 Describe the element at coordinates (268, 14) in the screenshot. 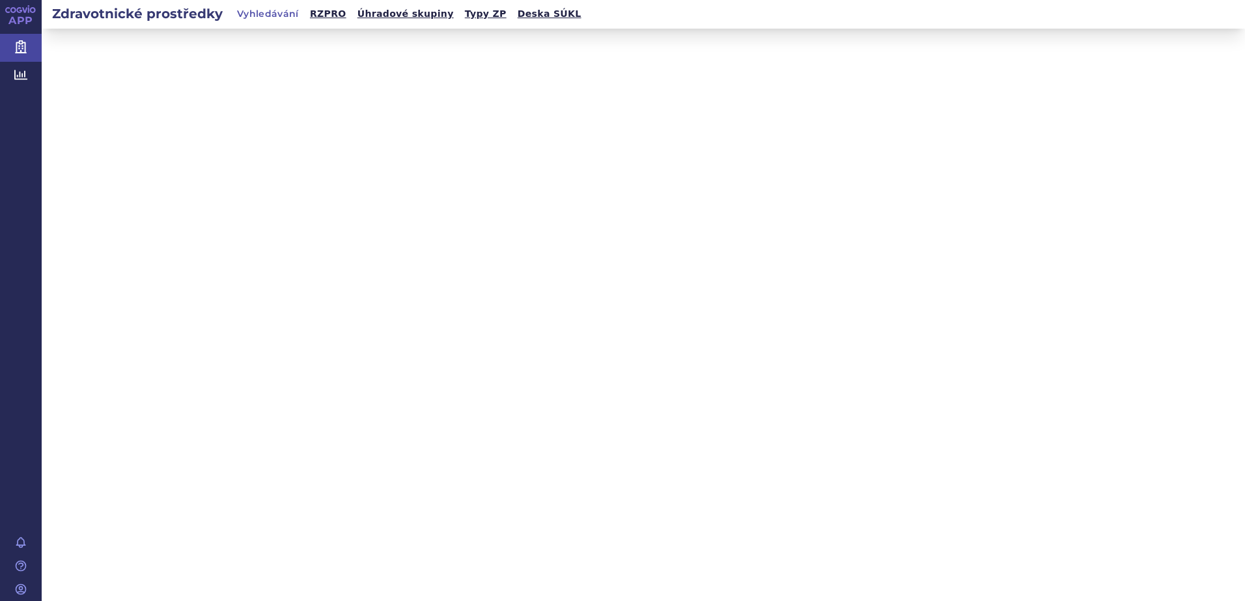

I see `a: Vyhledávání` at that location.